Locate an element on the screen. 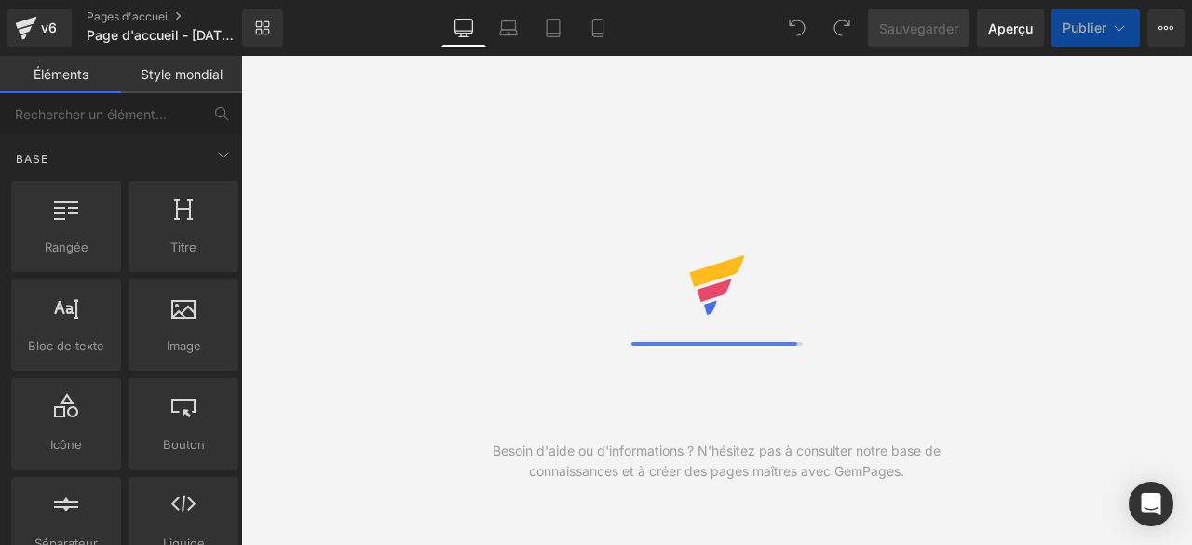 Image resolution: width=1192 pixels, height=545 pixels. a: Aperçu is located at coordinates (1011, 28).